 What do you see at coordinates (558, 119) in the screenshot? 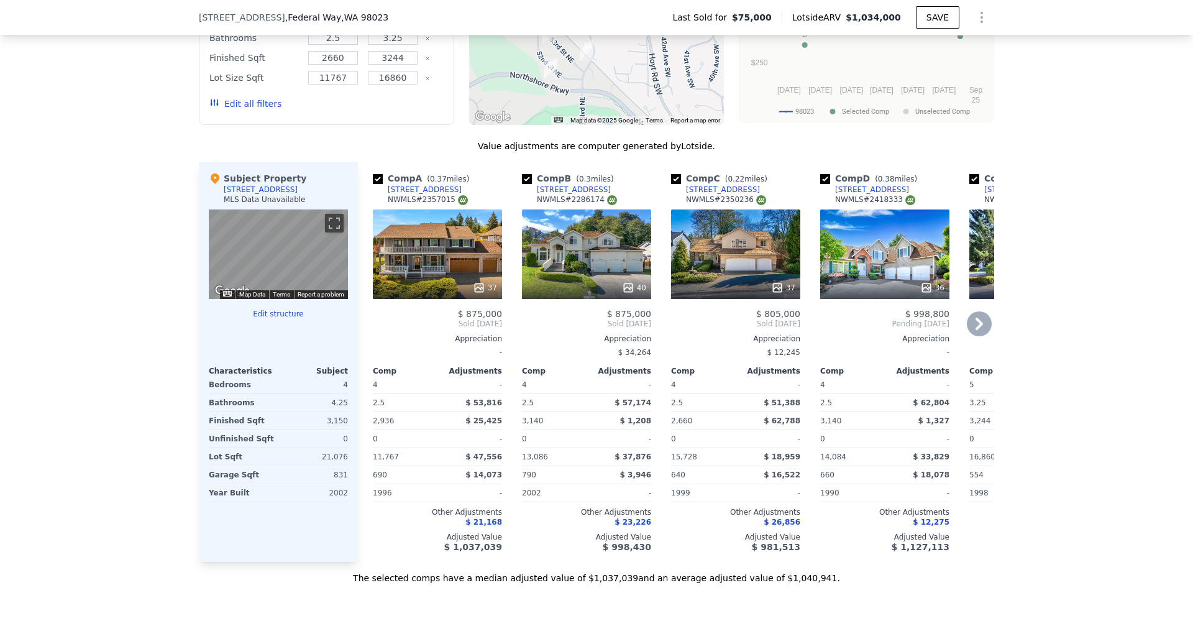
I see `button: Keyboard shortcuts` at bounding box center [558, 119].